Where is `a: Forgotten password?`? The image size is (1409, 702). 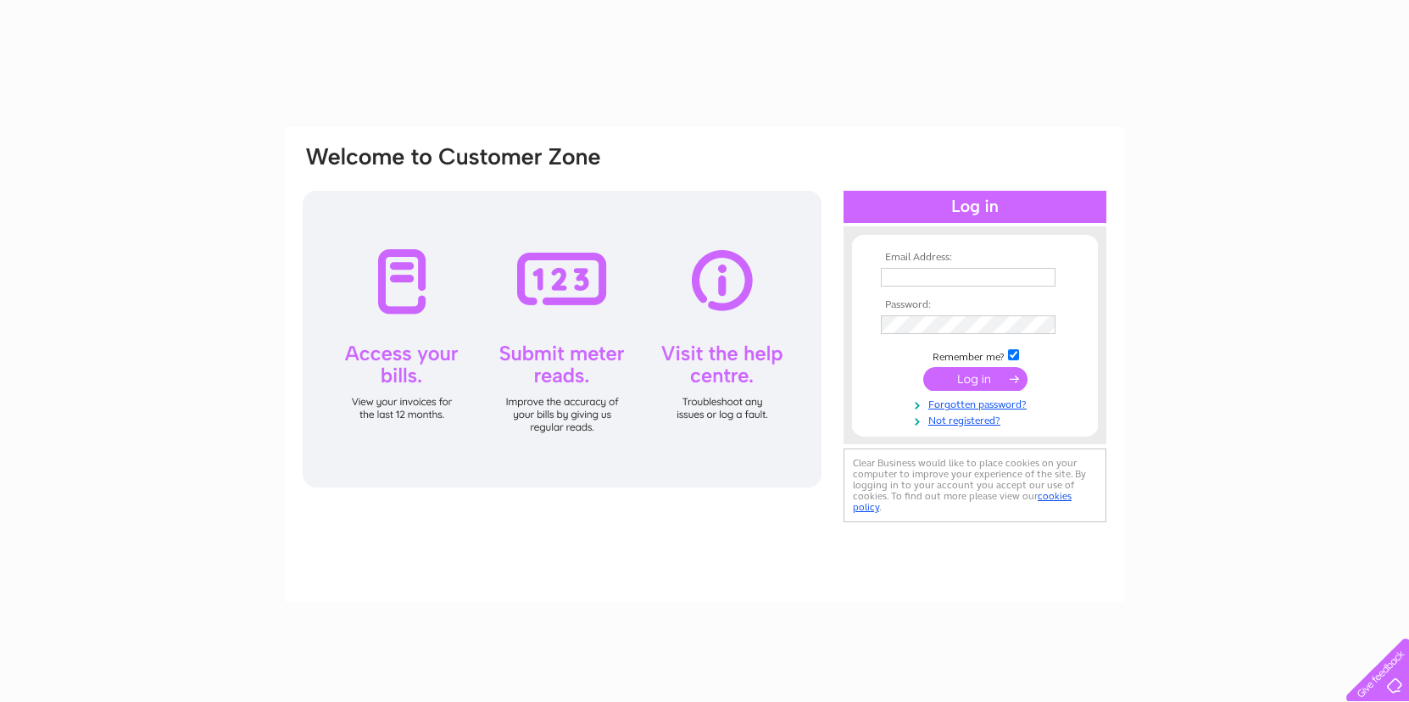 a: Forgotten password? is located at coordinates (976, 403).